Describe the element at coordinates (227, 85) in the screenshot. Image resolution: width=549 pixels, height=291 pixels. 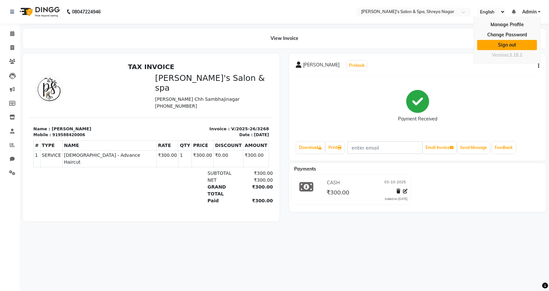
I see `th: AMOUNT` at that location.